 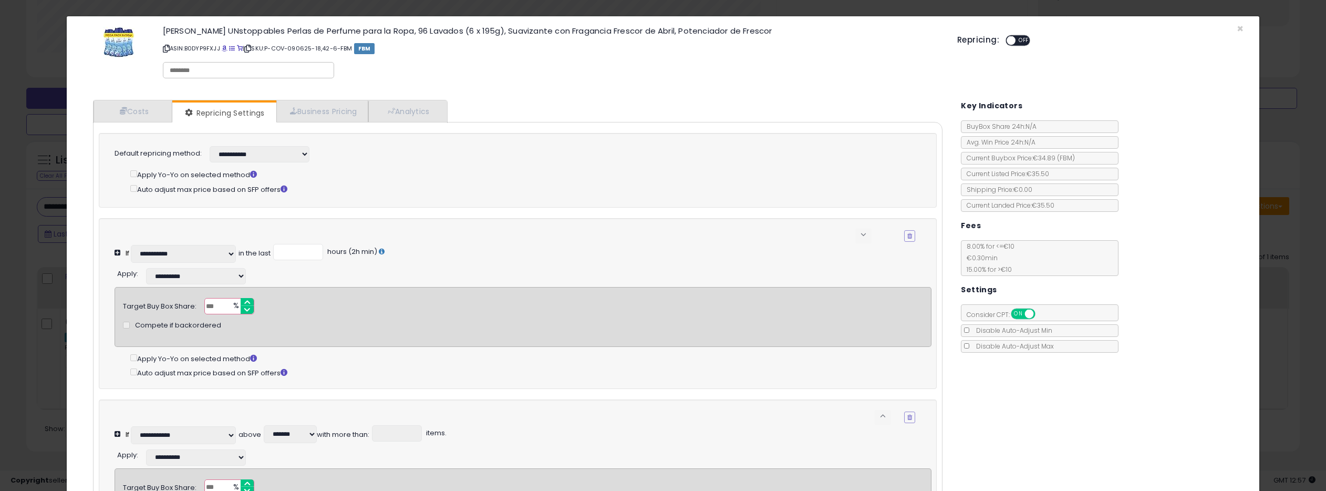 I want to click on div: Target Buy Box Share:, so click(x=160, y=305).